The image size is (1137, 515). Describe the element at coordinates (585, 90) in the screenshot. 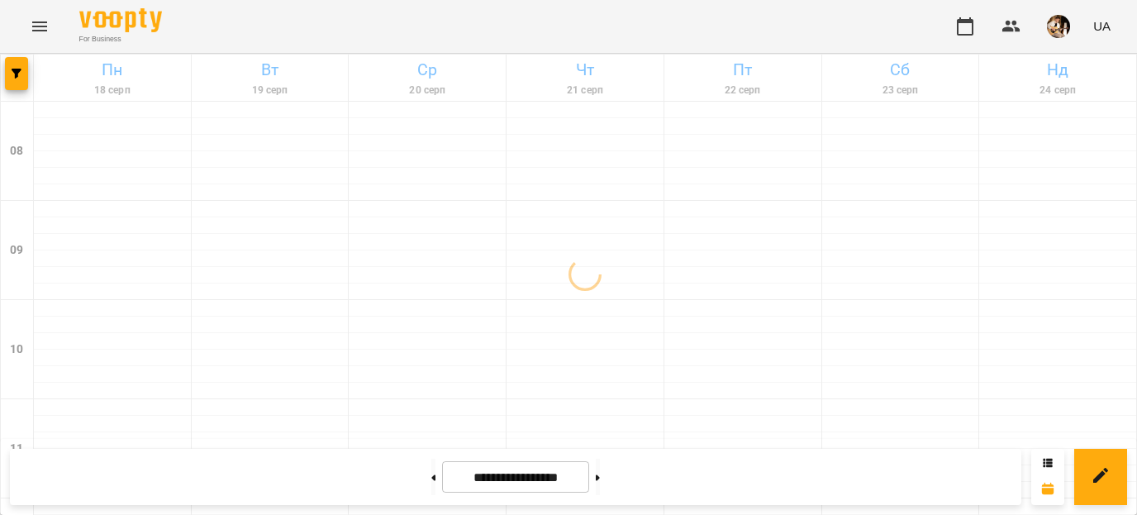

I see `h6: 21 серп` at that location.